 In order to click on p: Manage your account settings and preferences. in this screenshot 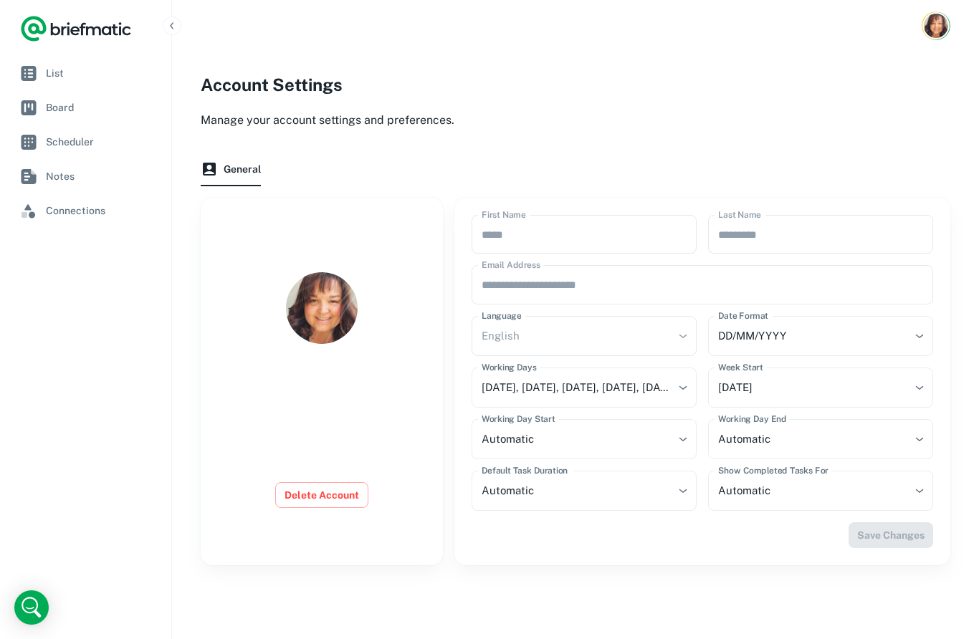, I will do `click(576, 120)`.